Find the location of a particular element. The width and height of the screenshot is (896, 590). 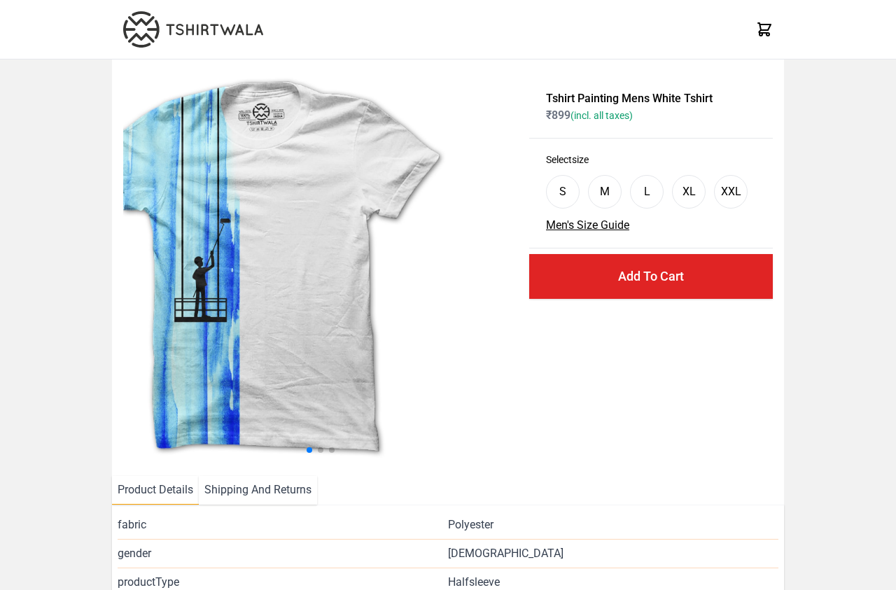

div: M is located at coordinates (605, 192).